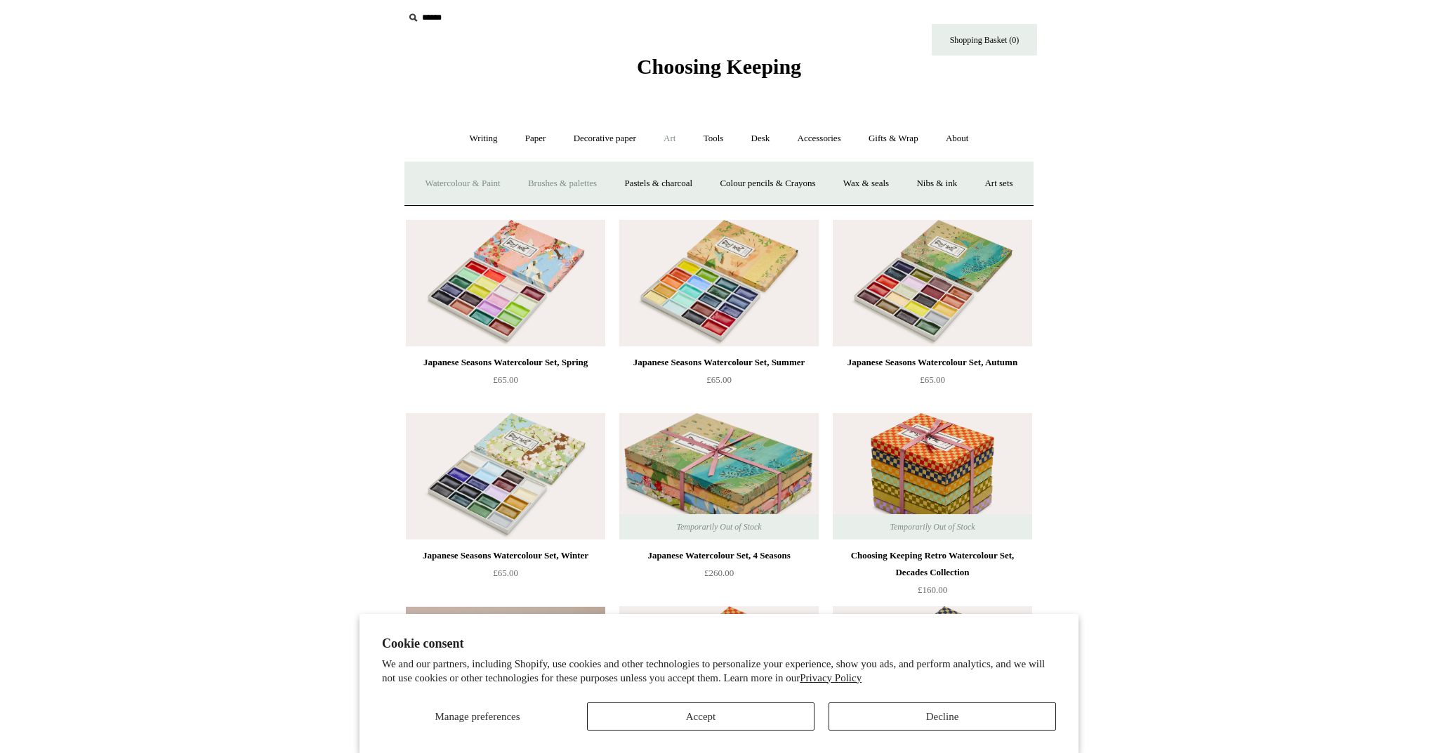 Image resolution: width=1438 pixels, height=753 pixels. Describe the element at coordinates (984, 39) in the screenshot. I see `a: Shopping Basket (0)` at that location.